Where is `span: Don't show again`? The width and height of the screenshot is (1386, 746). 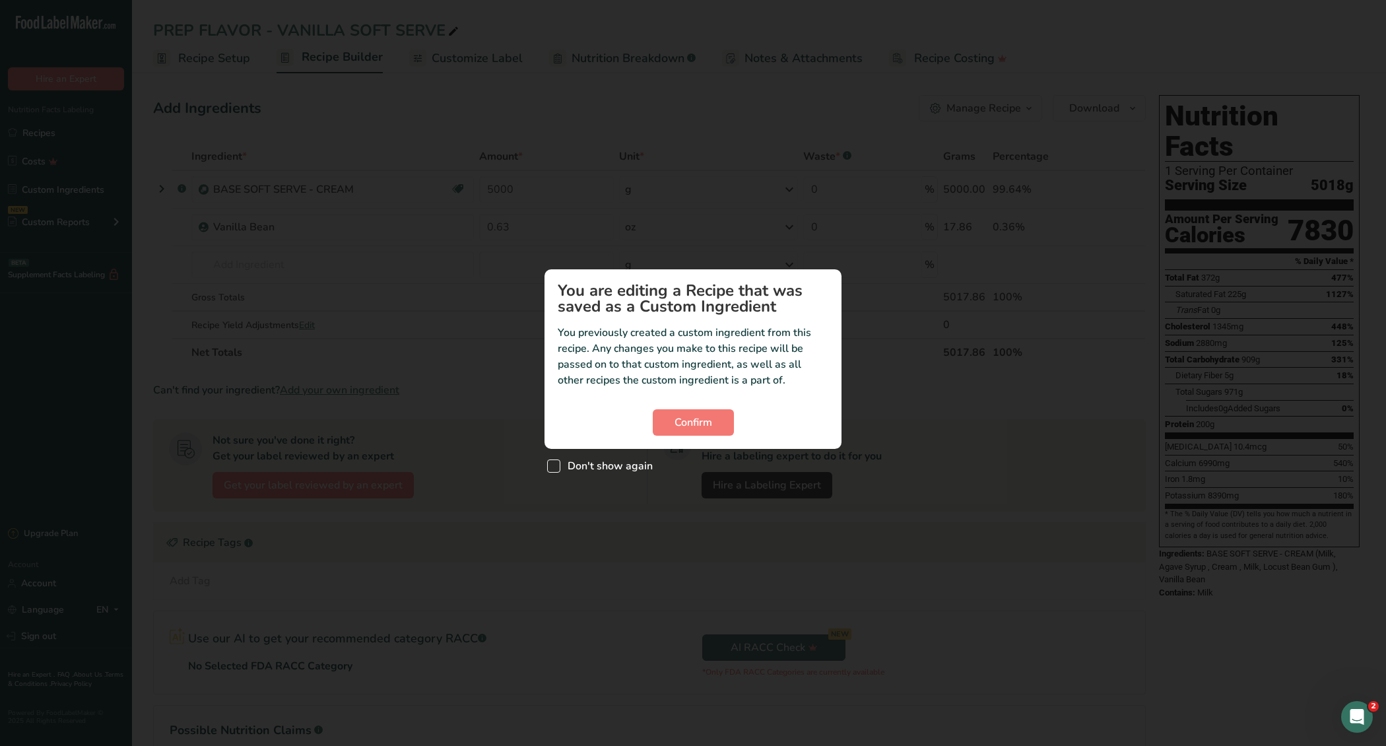 span: Don't show again is located at coordinates (606, 466).